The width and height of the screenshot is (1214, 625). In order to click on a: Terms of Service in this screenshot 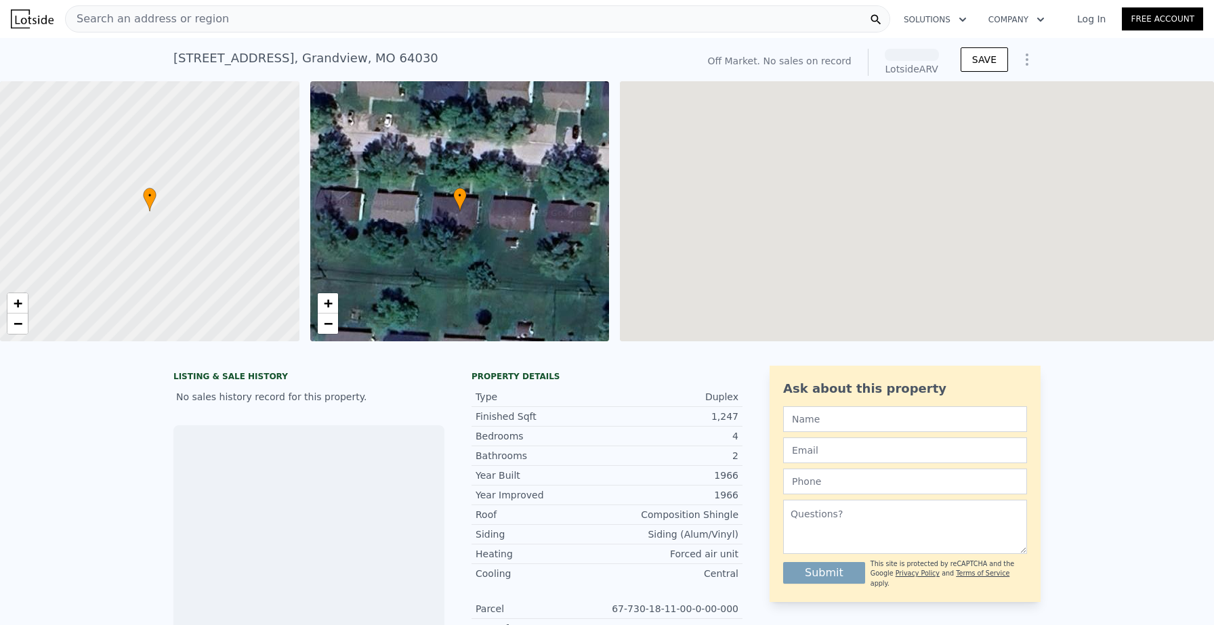, I will do `click(982, 573)`.